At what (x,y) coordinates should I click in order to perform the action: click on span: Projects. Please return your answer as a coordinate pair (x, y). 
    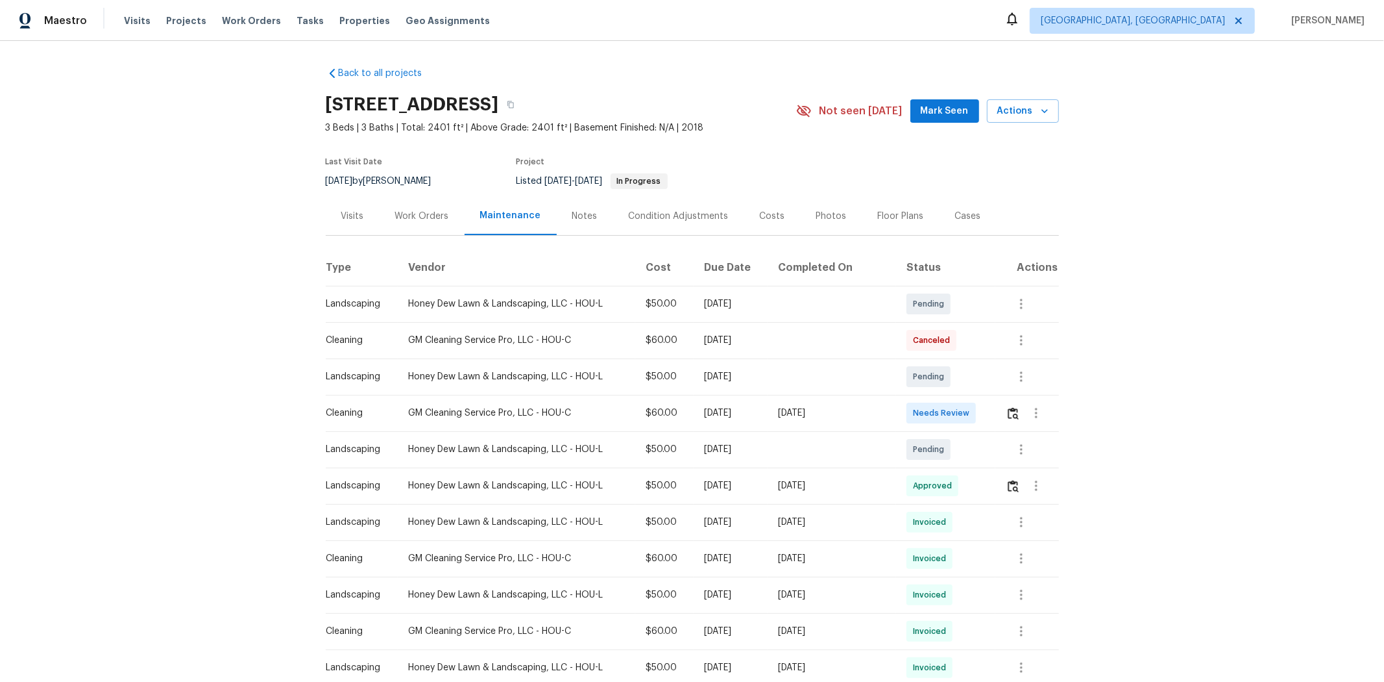
    Looking at the image, I should click on (186, 21).